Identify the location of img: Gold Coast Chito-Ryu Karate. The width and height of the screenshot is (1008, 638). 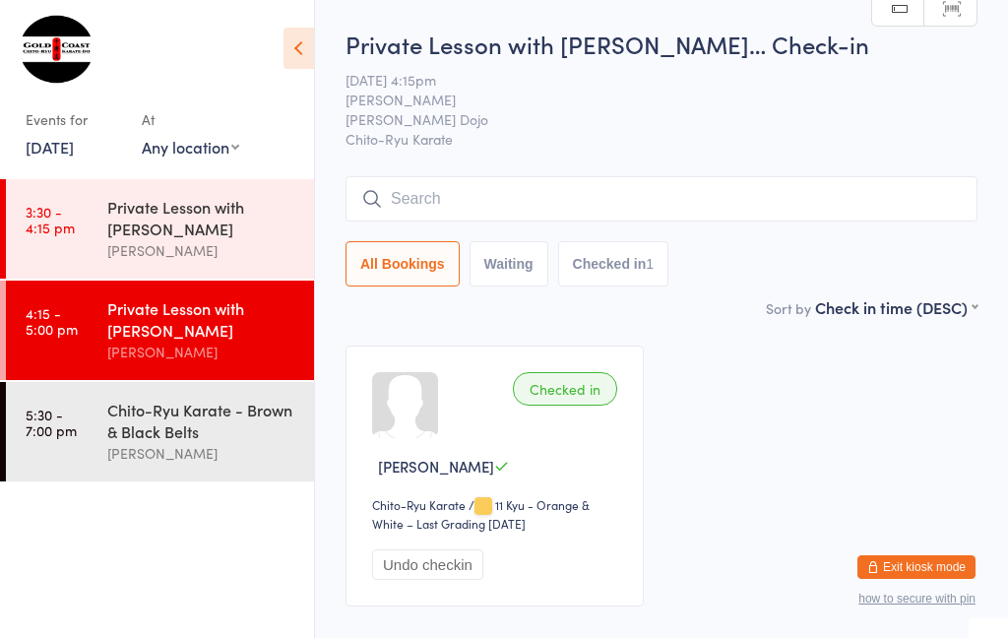
(56, 49).